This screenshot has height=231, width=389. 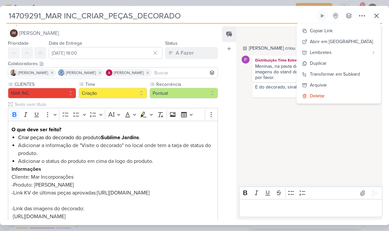 I want to click on div: Ligar relógio, so click(x=322, y=16).